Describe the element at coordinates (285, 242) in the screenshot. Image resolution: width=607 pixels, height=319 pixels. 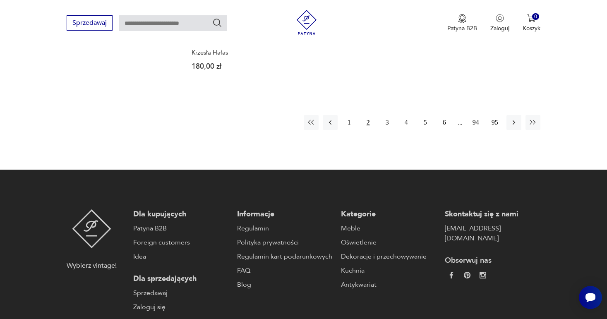
I see `a: Polityka prywatności` at that location.